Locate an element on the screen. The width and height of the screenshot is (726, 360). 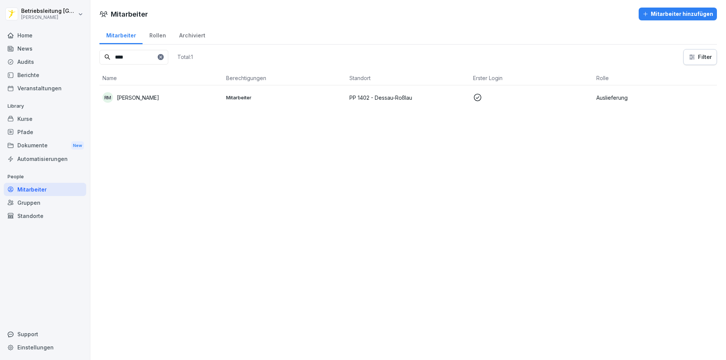
div: Rollen is located at coordinates (157, 34).